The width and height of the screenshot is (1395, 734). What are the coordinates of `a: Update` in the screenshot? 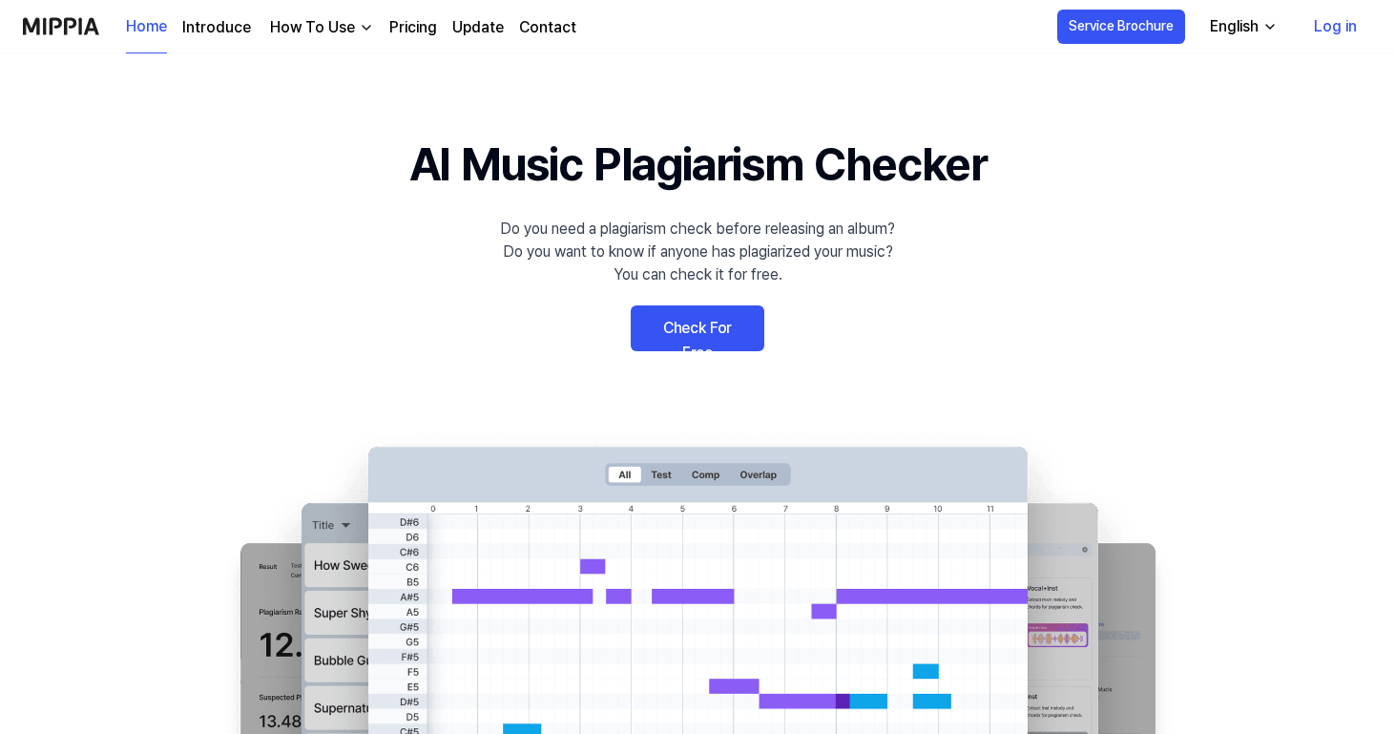 It's located at (478, 28).